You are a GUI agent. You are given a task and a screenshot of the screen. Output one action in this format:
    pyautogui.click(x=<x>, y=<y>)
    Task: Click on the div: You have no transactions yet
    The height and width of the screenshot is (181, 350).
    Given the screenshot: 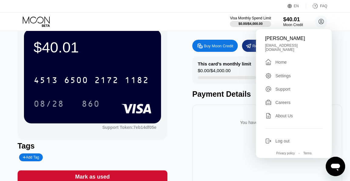 What is the action you would take?
    pyautogui.click(x=267, y=122)
    